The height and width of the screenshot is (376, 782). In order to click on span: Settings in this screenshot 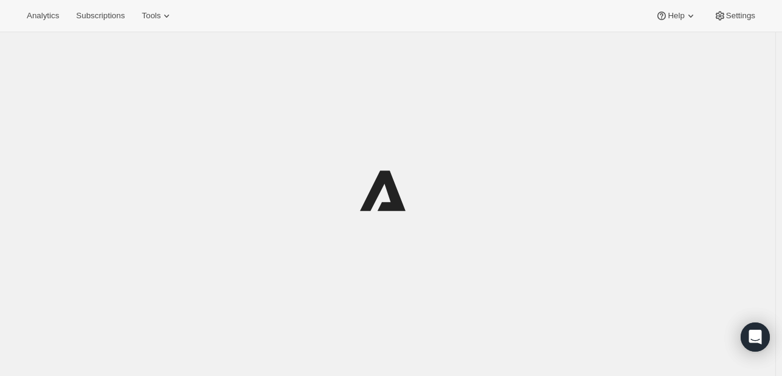, I will do `click(741, 16)`.